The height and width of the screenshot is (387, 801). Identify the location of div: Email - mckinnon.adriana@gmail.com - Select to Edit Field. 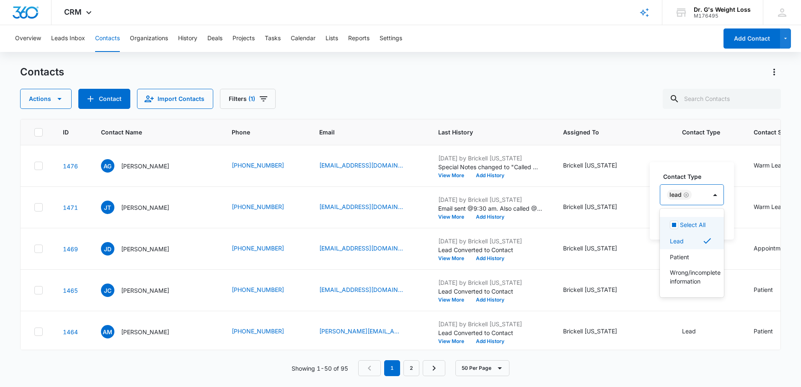
(369, 332).